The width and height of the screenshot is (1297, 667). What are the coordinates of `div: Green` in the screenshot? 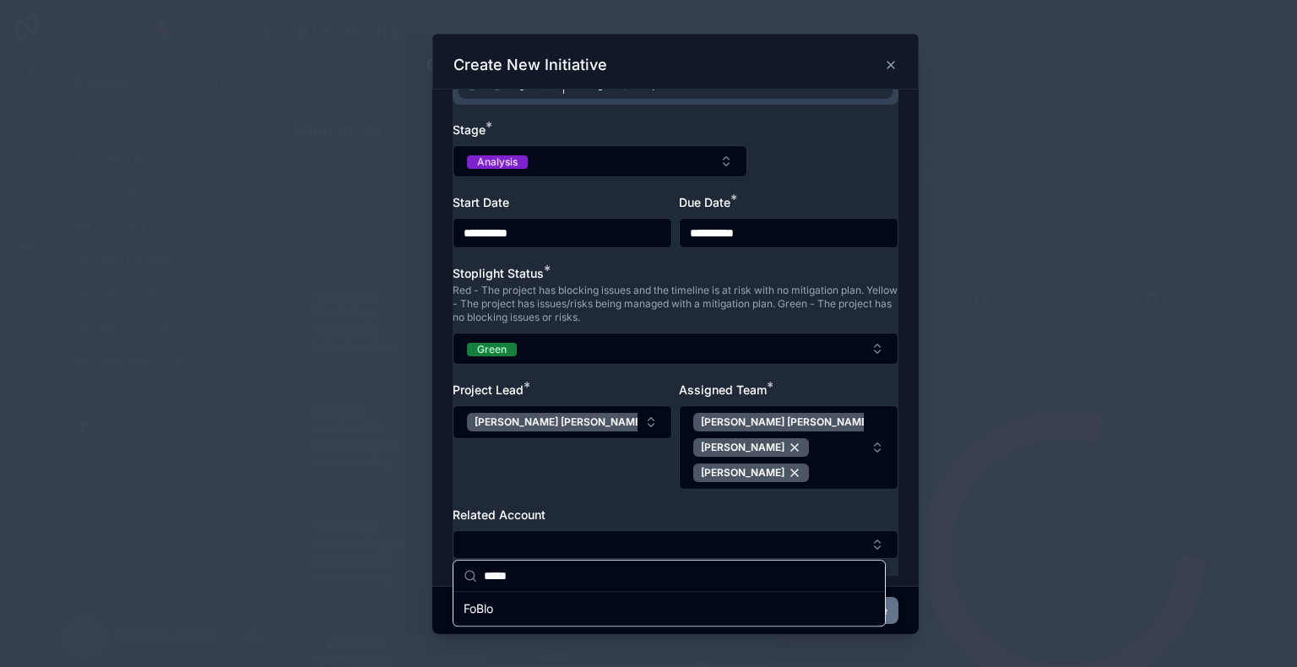 It's located at (491, 350).